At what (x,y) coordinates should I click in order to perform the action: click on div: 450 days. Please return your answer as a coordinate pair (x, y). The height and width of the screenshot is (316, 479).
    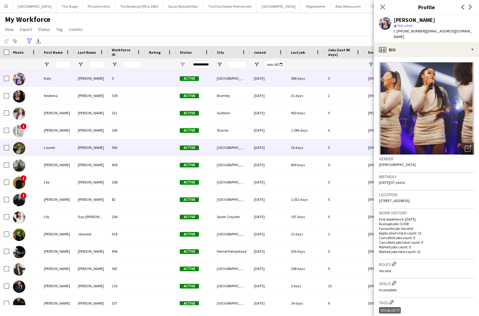
    Looking at the image, I should click on (306, 113).